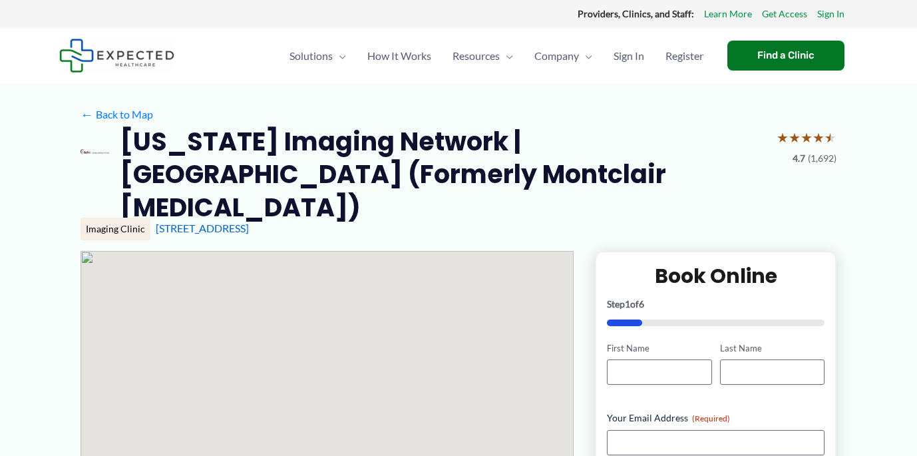 The width and height of the screenshot is (917, 456). I want to click on a: Find a Clinic, so click(786, 55).